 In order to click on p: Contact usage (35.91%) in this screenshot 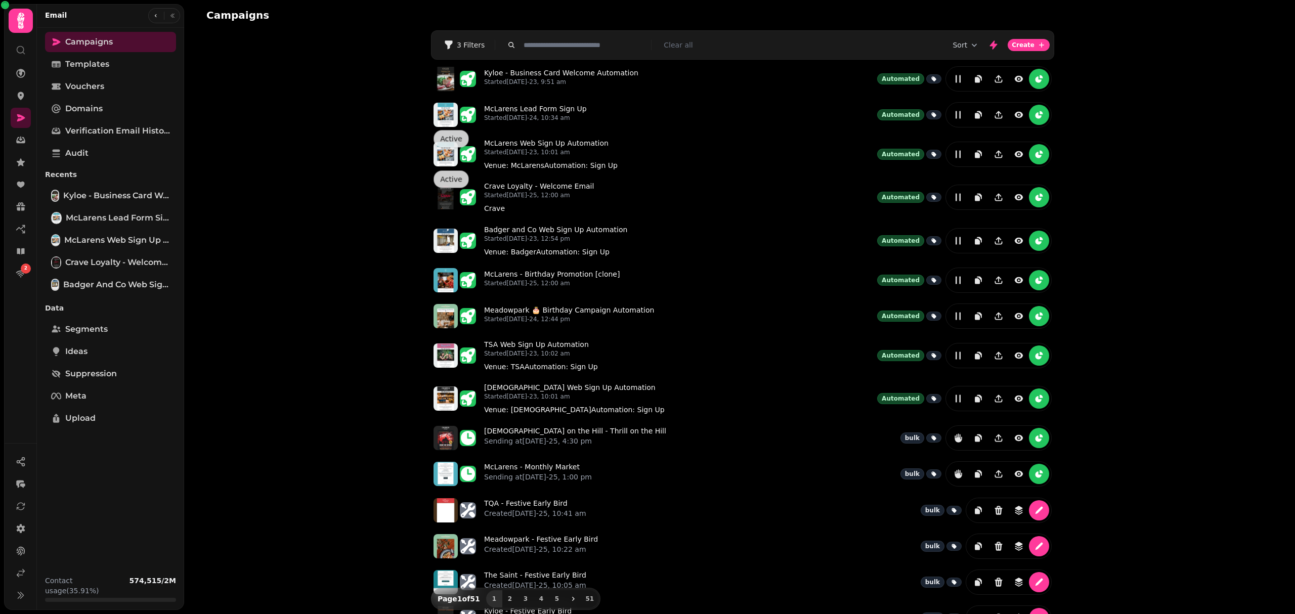, I will do `click(85, 586)`.